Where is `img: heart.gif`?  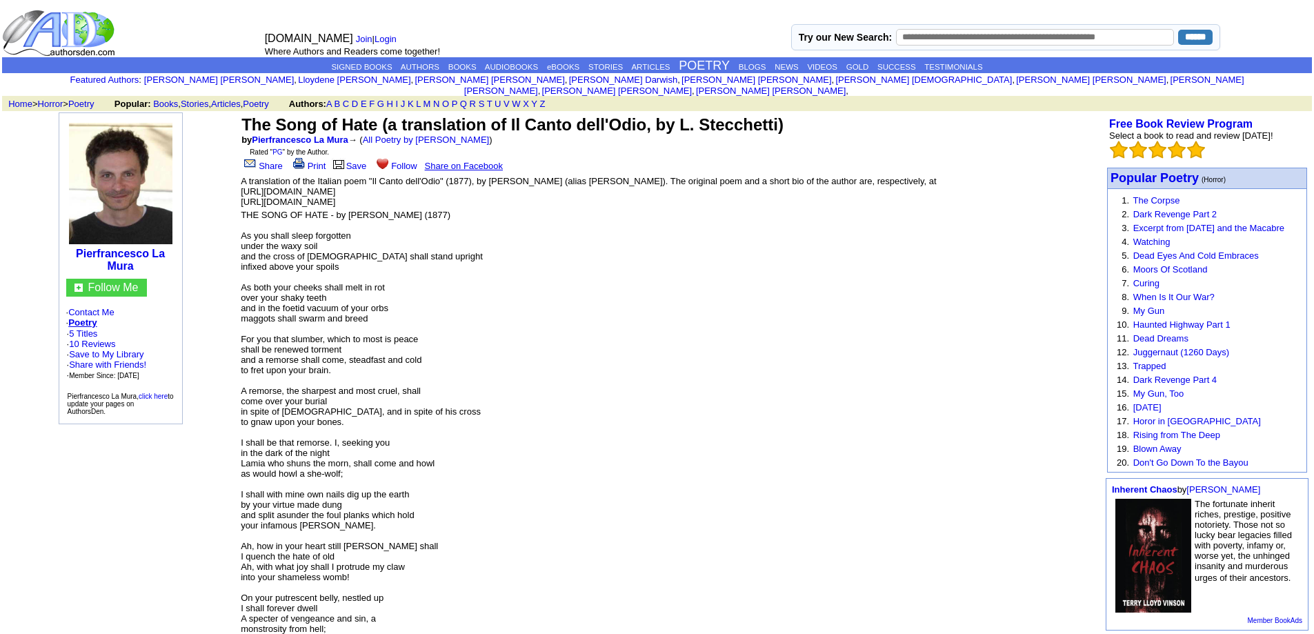
img: heart.gif is located at coordinates (382, 163).